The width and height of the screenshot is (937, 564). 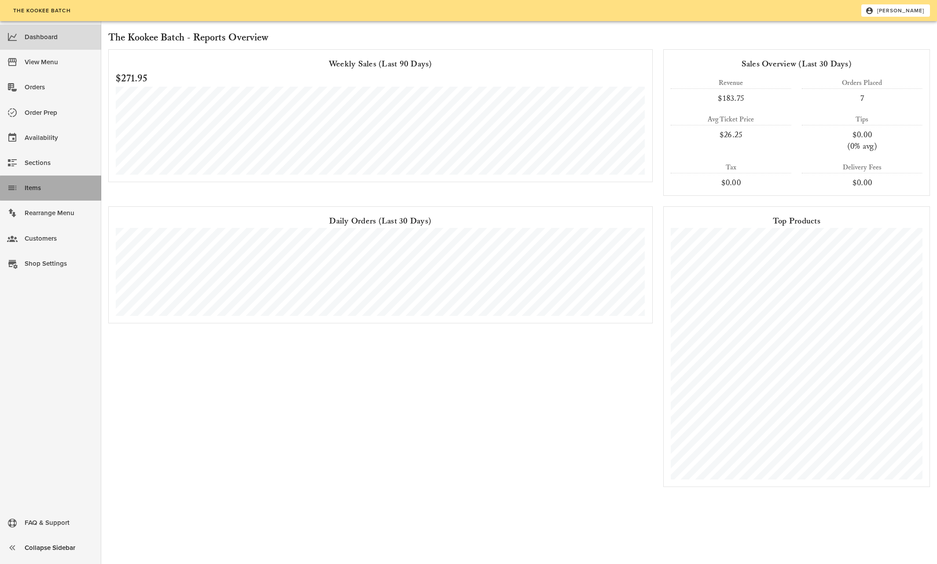 I want to click on div: Tax, so click(x=731, y=168).